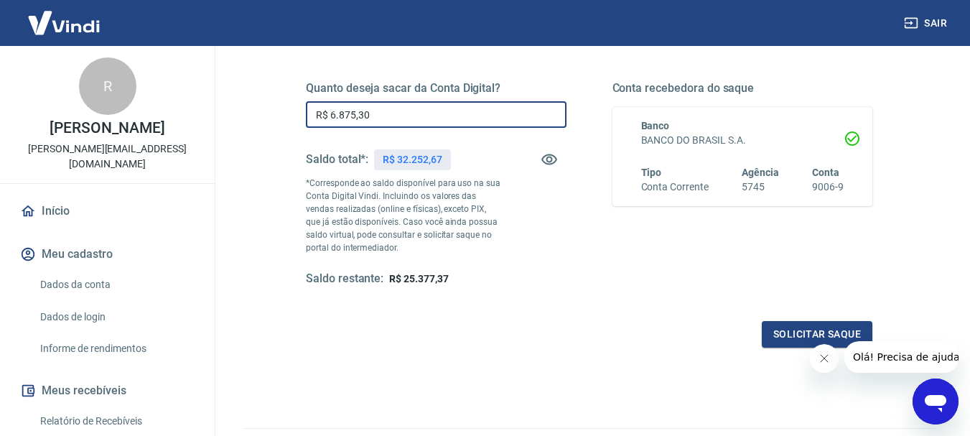  Describe the element at coordinates (65, 16) in the screenshot. I see `span: Olá! Precisa de ajuda?` at that location.